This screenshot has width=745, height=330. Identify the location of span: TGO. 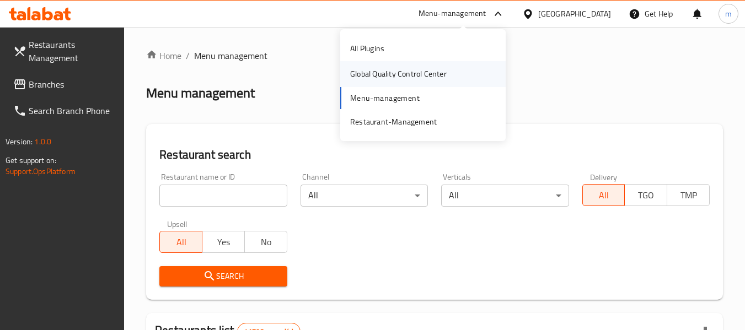
(645, 195).